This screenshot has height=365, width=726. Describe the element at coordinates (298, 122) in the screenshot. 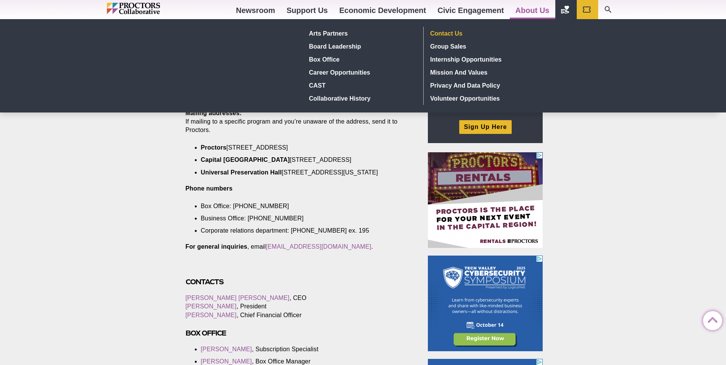

I see `p: If mailing to a specific program and you’re unaware of the address, send it to Proctors.` at that location.